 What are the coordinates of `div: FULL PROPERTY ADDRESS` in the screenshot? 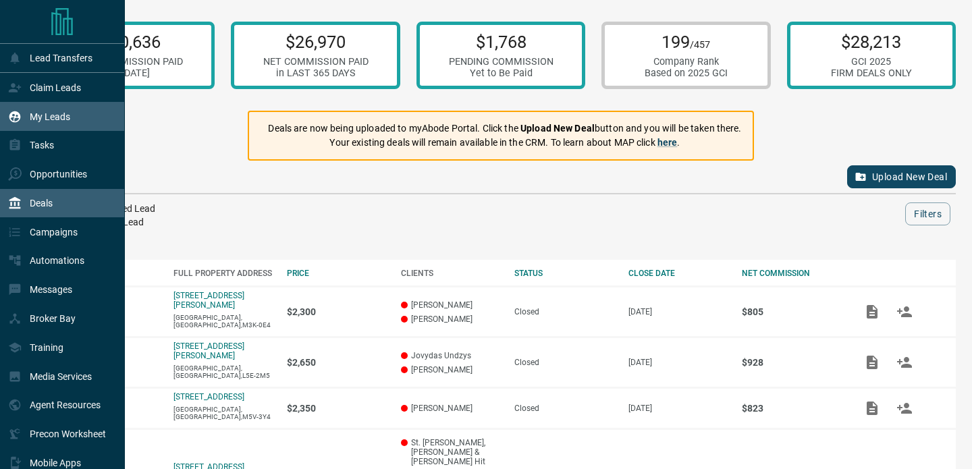 It's located at (223, 273).